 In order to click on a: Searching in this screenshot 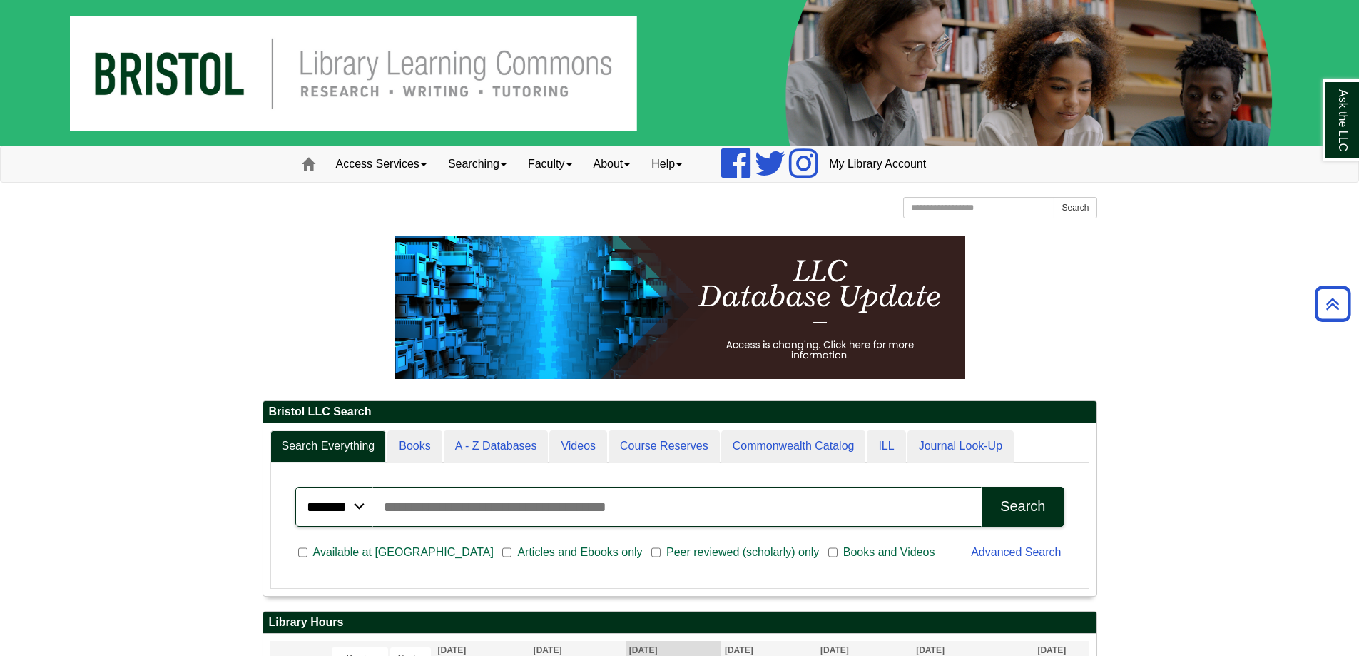, I will do `click(477, 164)`.